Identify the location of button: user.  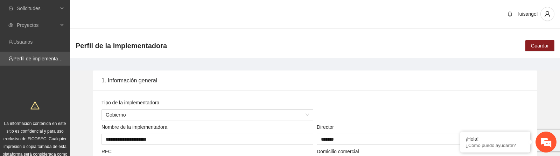
(547, 14).